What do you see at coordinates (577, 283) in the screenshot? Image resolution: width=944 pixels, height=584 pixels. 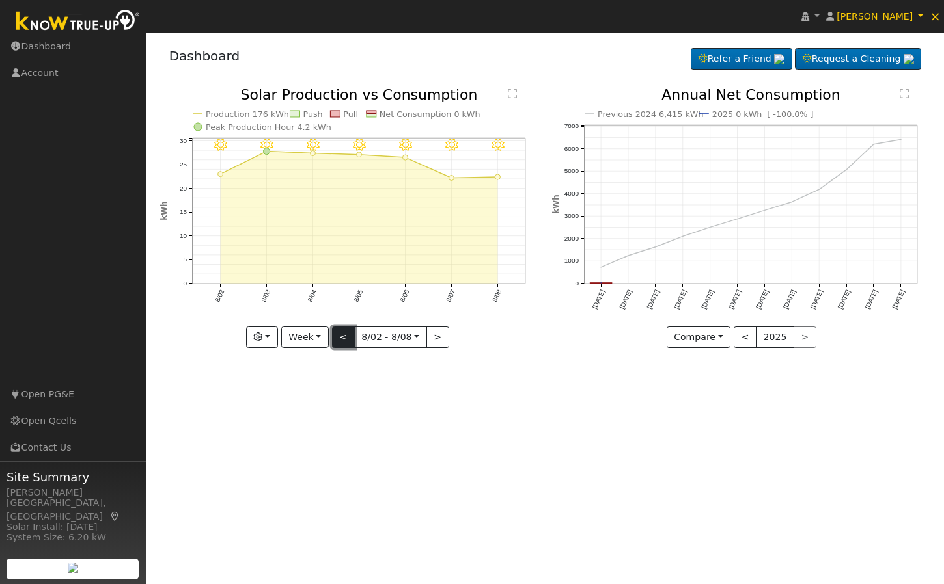 I see `text: 0` at bounding box center [577, 283].